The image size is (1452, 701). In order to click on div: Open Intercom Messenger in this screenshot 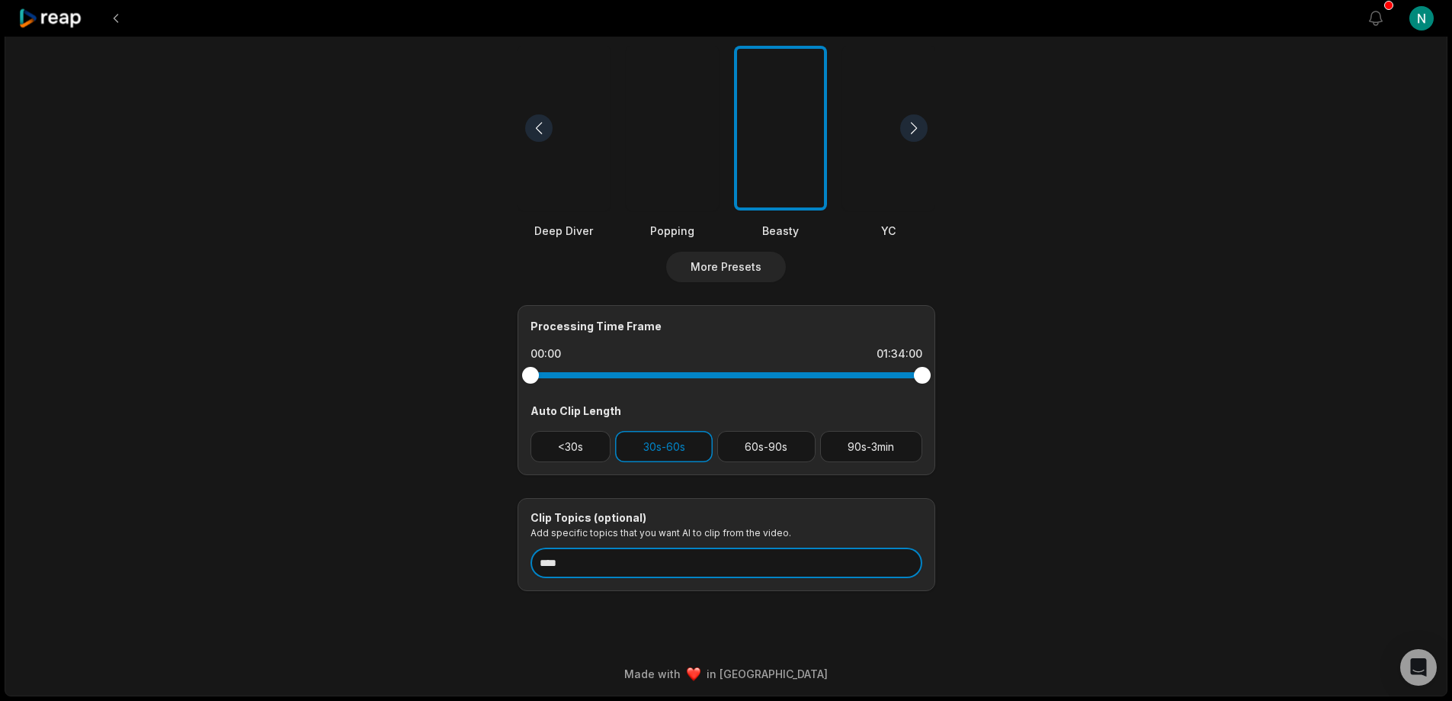, I will do `click(1419, 667)`.